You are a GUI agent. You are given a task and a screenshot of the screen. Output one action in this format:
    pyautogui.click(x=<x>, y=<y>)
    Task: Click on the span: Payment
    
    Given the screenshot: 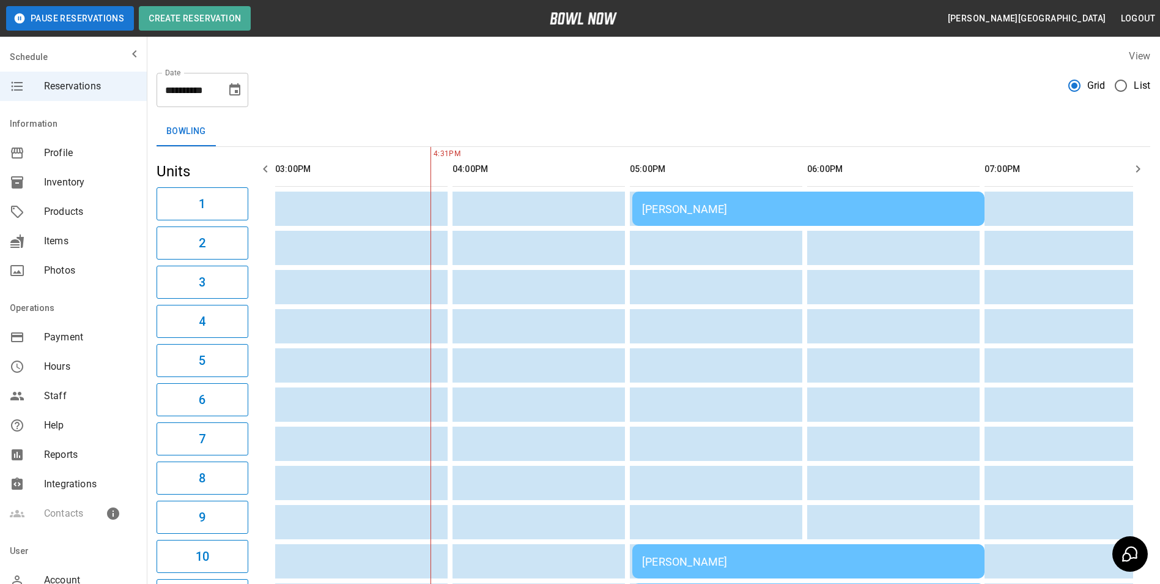 What is the action you would take?
    pyautogui.click(x=91, y=337)
    